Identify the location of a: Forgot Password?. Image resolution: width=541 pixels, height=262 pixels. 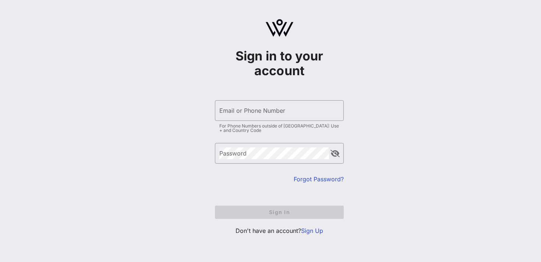
(319, 179).